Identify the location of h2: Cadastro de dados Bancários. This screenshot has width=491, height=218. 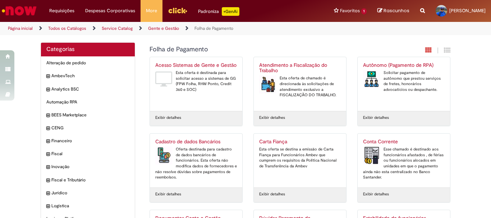
(196, 142).